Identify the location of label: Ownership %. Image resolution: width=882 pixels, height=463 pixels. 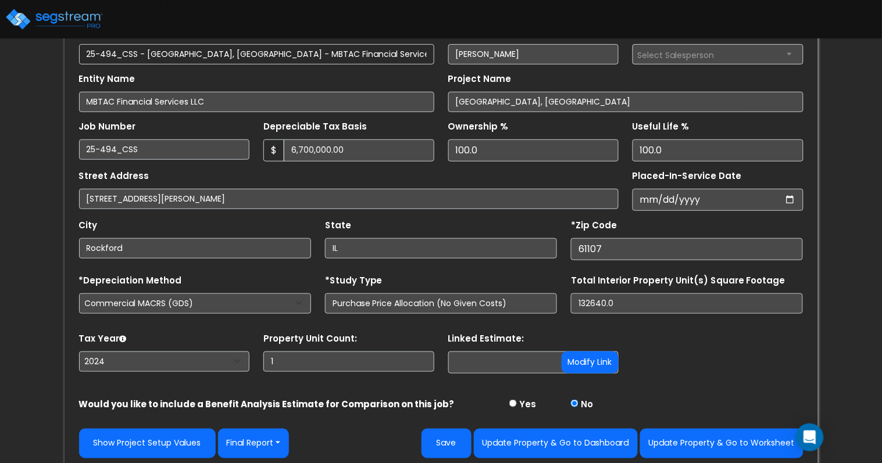
(478, 127).